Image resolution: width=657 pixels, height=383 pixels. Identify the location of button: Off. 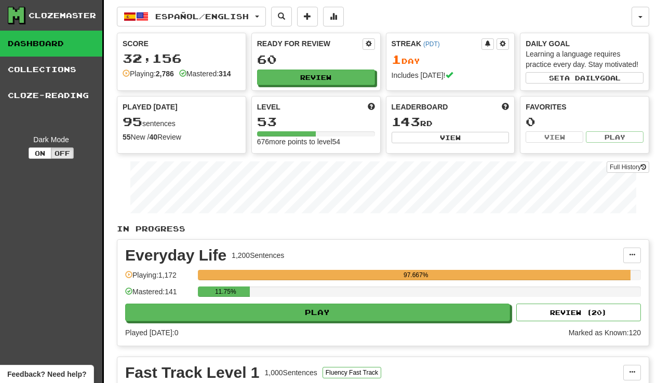
(62, 153).